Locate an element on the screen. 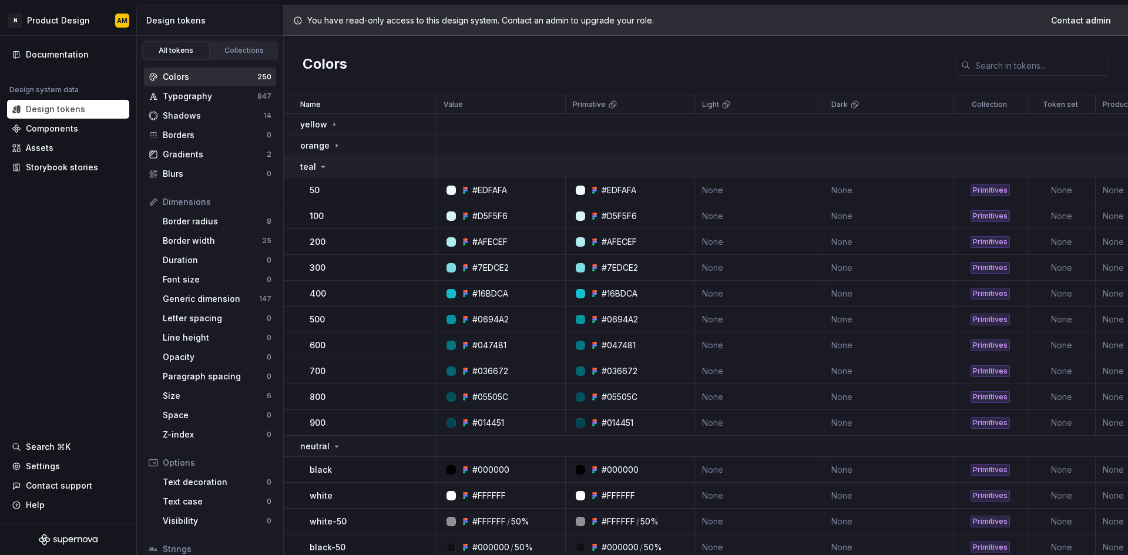 This screenshot has width=1128, height=555. p: Value is located at coordinates (453, 105).